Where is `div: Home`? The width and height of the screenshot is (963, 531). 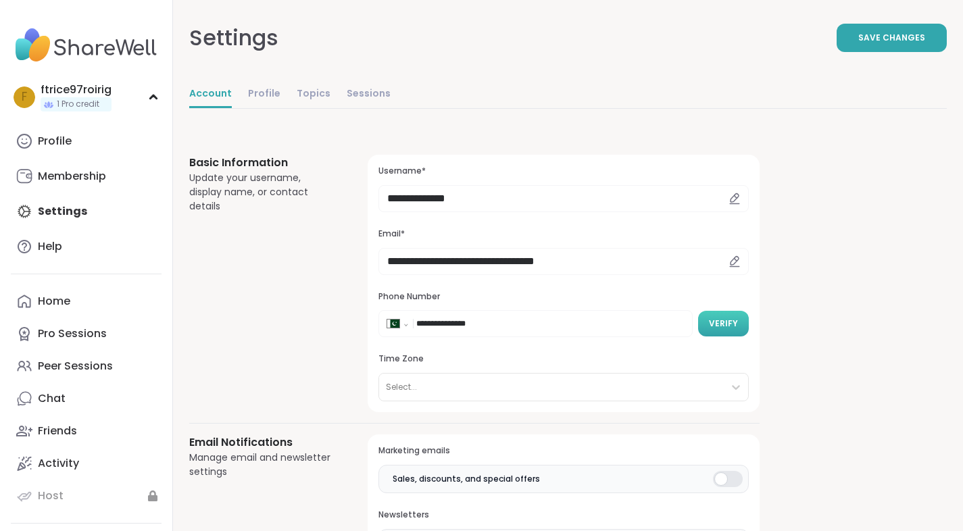 div: Home is located at coordinates (54, 302).